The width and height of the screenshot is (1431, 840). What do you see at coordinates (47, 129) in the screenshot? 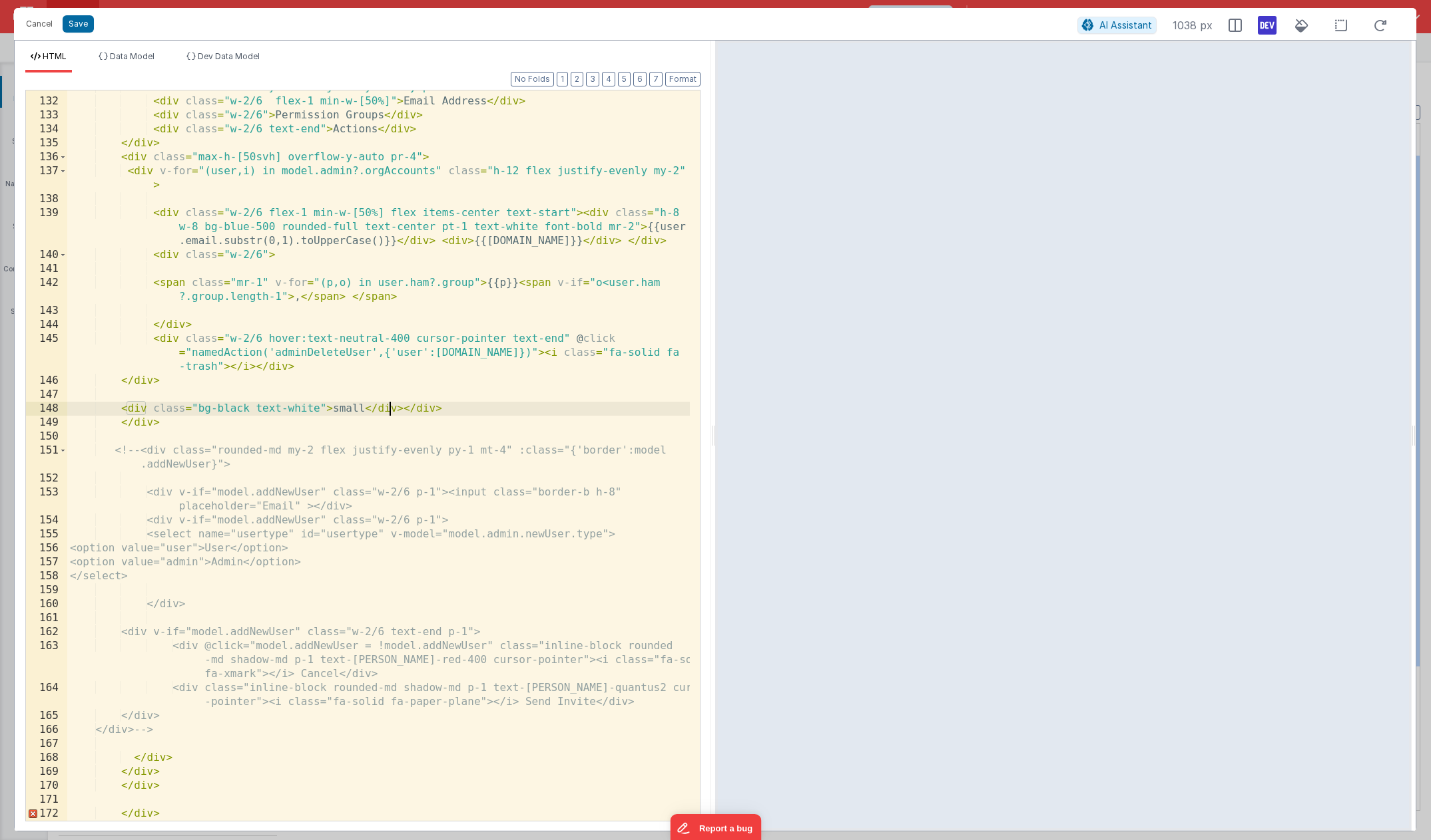
I see `div: 134` at bounding box center [47, 129].